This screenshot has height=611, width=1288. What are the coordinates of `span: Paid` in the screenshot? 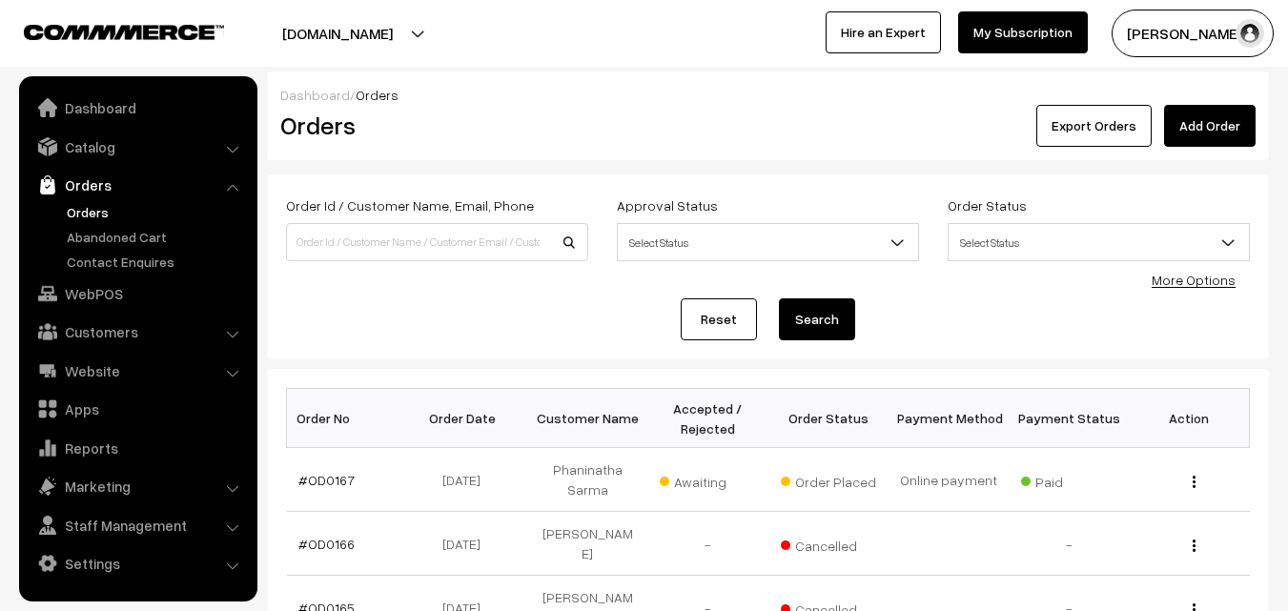 It's located at (1068, 479).